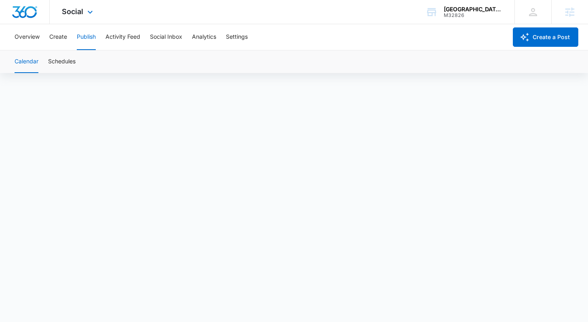 The image size is (588, 322). Describe the element at coordinates (26, 62) in the screenshot. I see `button: Calendar` at that location.